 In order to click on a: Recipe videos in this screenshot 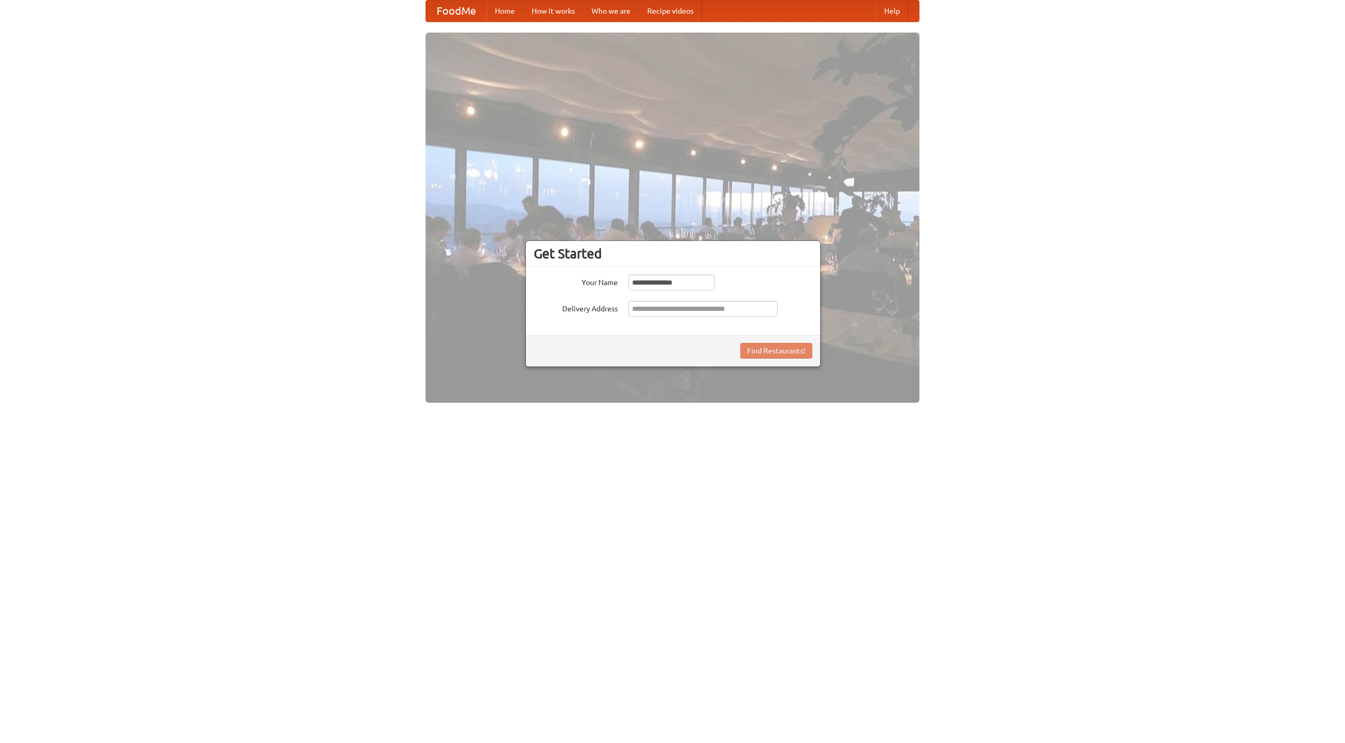, I will do `click(670, 11)`.